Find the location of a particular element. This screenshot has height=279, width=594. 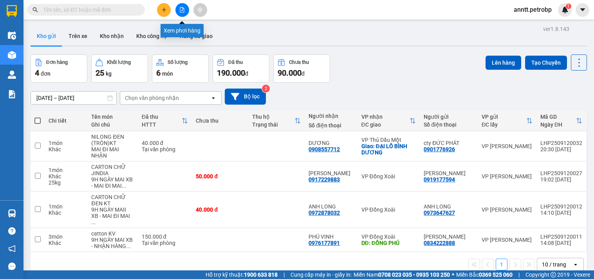

span: message is located at coordinates (12, 266).